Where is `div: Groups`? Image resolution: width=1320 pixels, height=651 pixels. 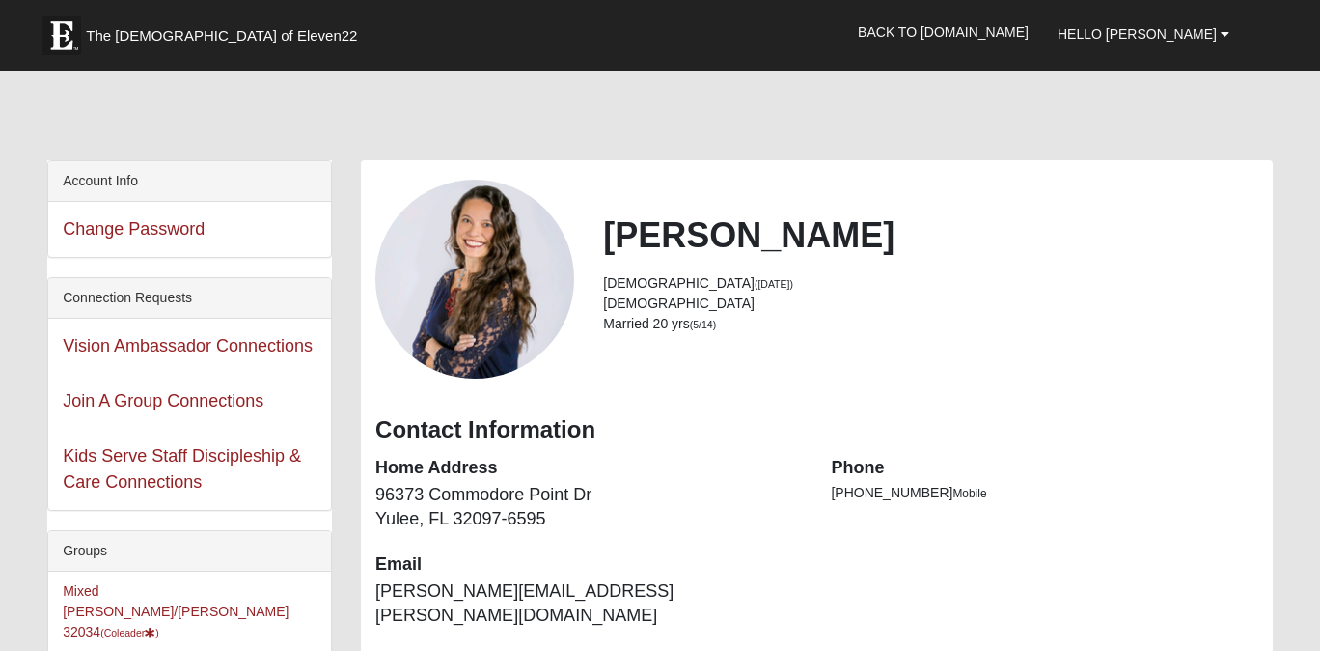 div: Groups is located at coordinates (189, 551).